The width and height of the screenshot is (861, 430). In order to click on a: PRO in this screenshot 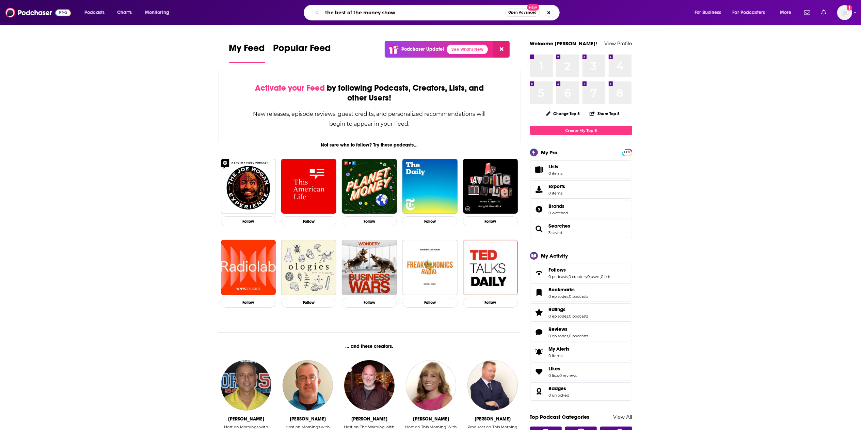, I will do `click(627, 152)`.